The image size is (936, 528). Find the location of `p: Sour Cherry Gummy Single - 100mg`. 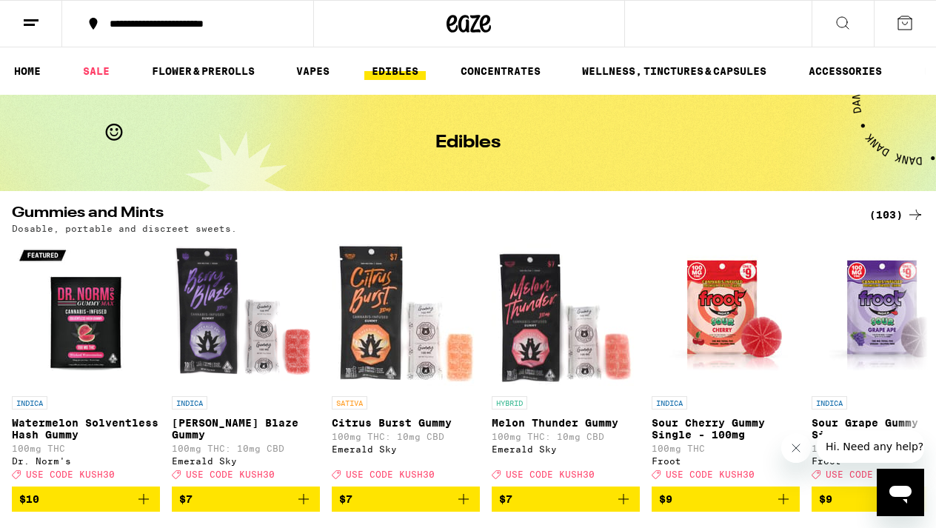

p: Sour Cherry Gummy Single - 100mg is located at coordinates (725, 429).